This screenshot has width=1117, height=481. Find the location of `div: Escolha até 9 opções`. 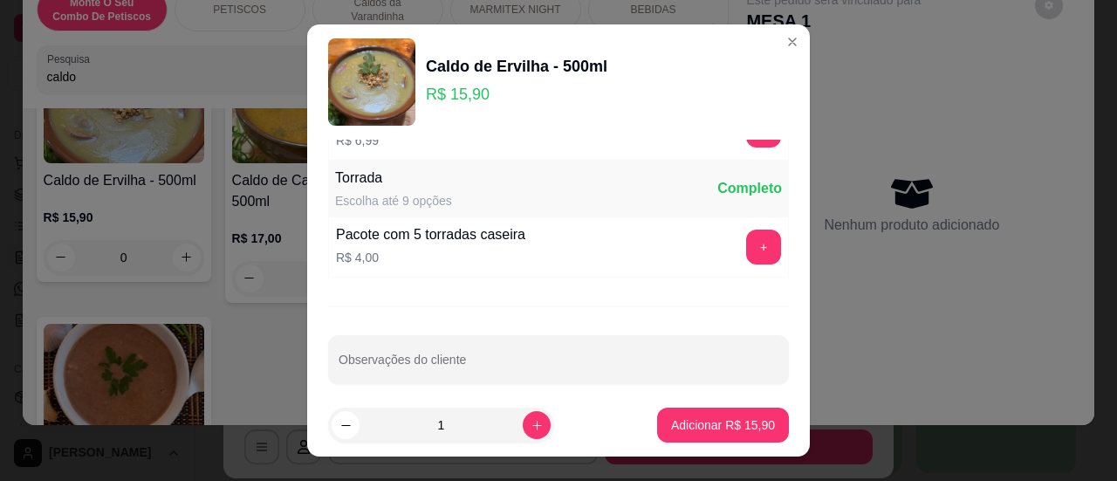

div: Escolha até 9 opções is located at coordinates (394, 201).